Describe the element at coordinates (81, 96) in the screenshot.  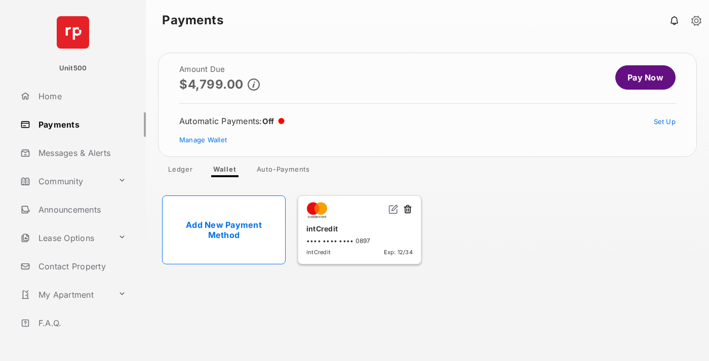
I see `a: Home` at that location.